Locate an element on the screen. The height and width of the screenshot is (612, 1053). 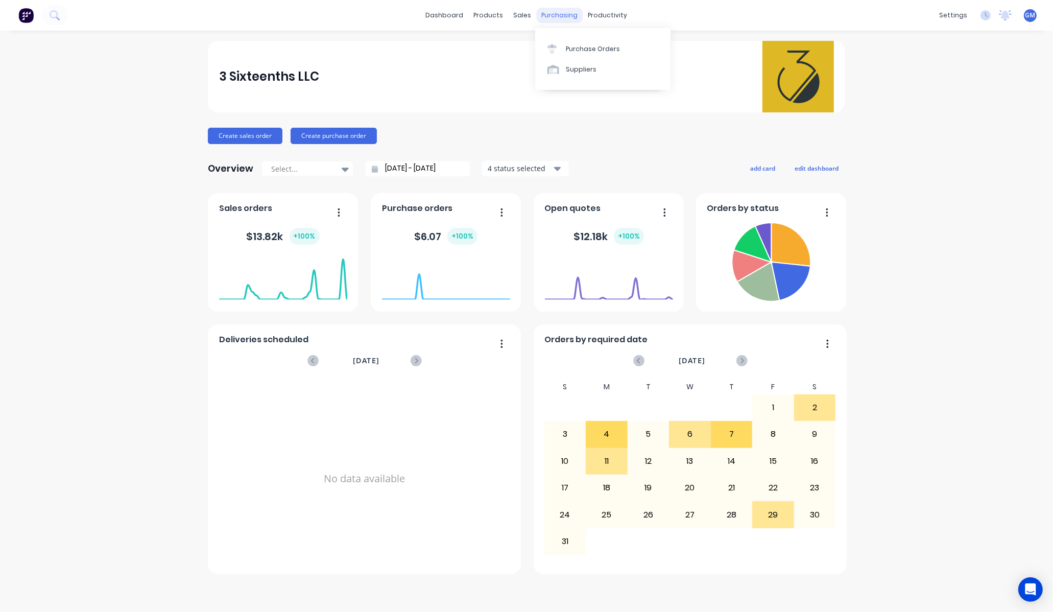
span: GM is located at coordinates (1031, 15).